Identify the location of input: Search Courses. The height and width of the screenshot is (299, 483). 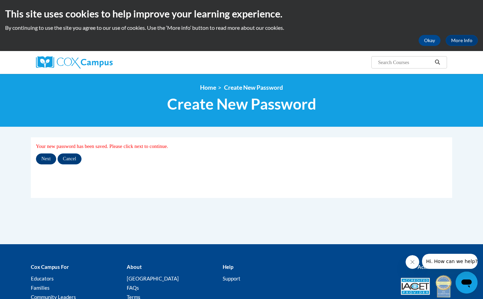
(405, 62).